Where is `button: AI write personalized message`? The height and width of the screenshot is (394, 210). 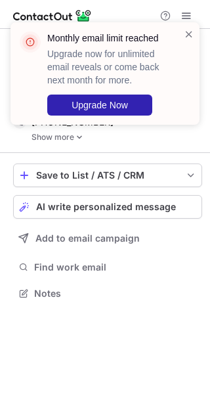 button: AI write personalized message is located at coordinates (108, 207).